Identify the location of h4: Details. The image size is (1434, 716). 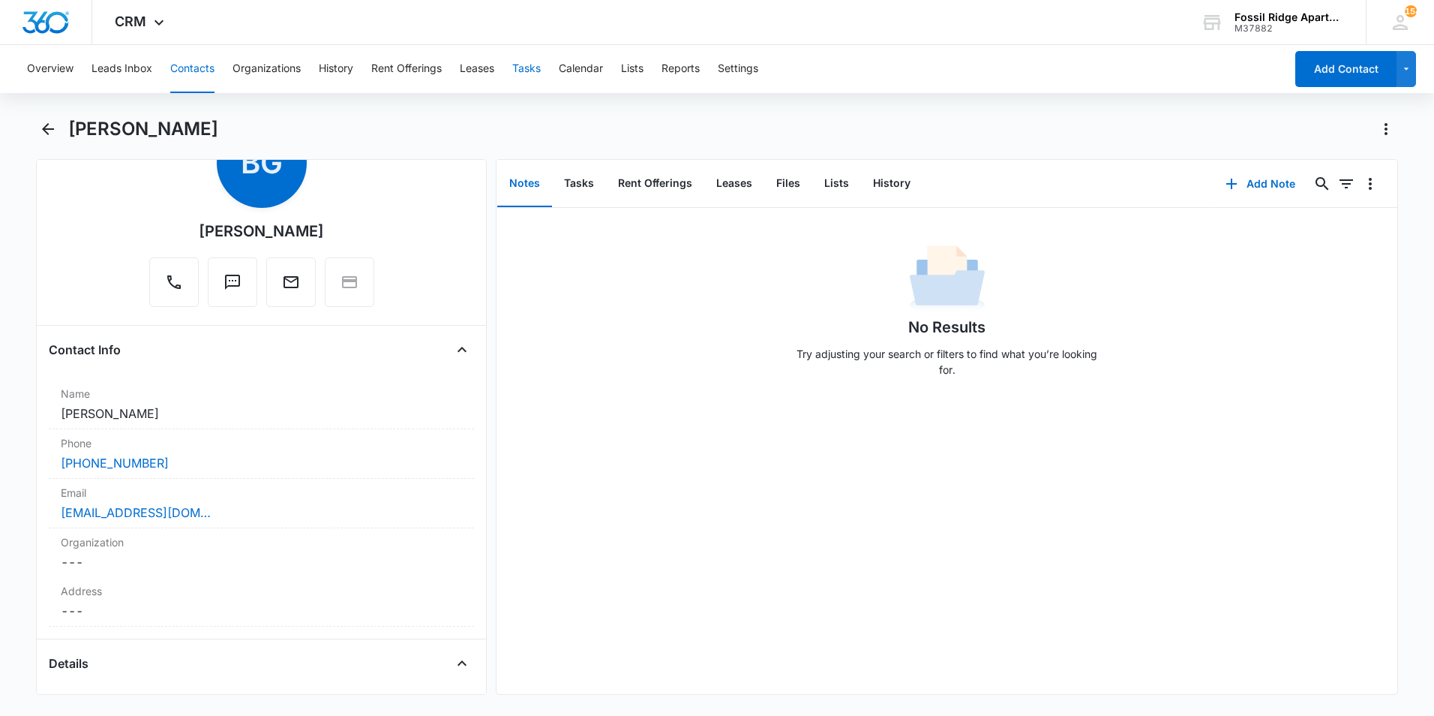
(68, 663).